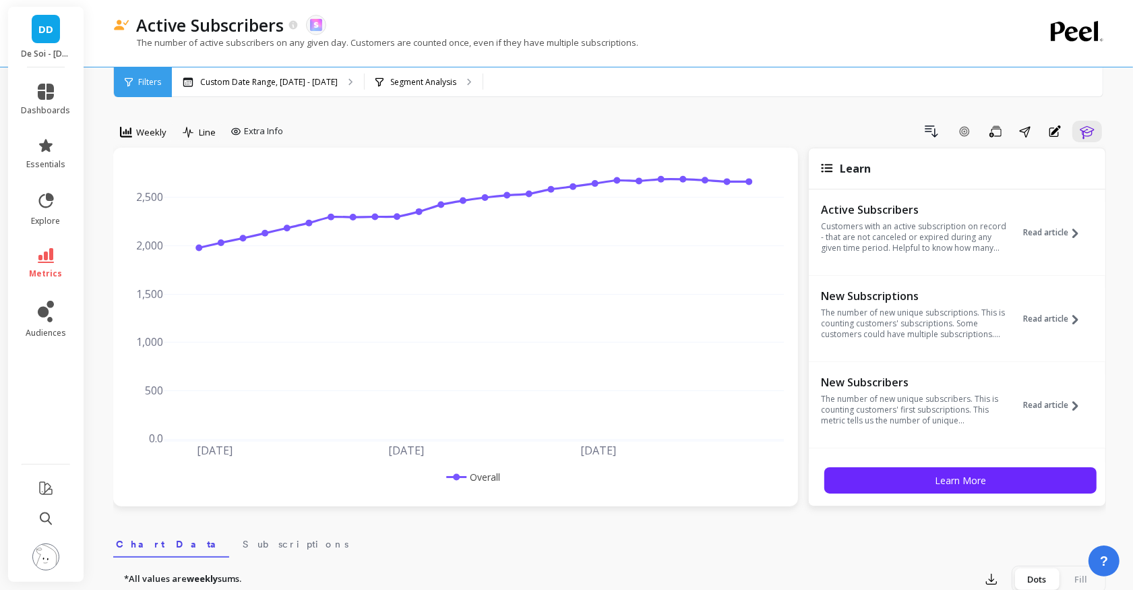 The height and width of the screenshot is (590, 1133). I want to click on span: Line, so click(207, 132).